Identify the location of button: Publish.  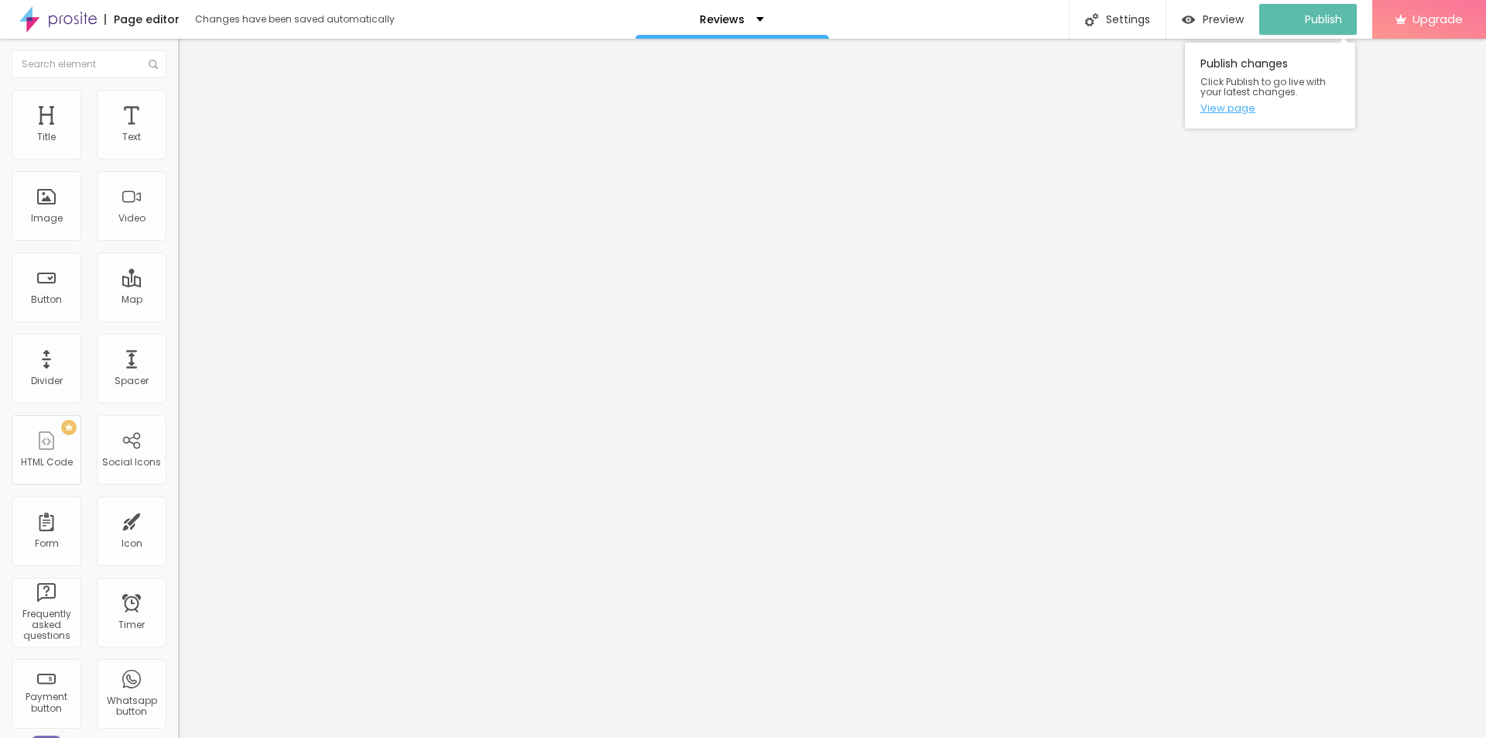
(1308, 19).